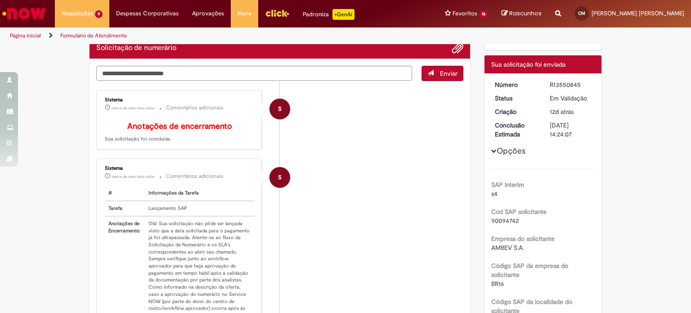 The height and width of the screenshot is (313, 691). Describe the element at coordinates (99, 14) in the screenshot. I see `span: 9` at that location.